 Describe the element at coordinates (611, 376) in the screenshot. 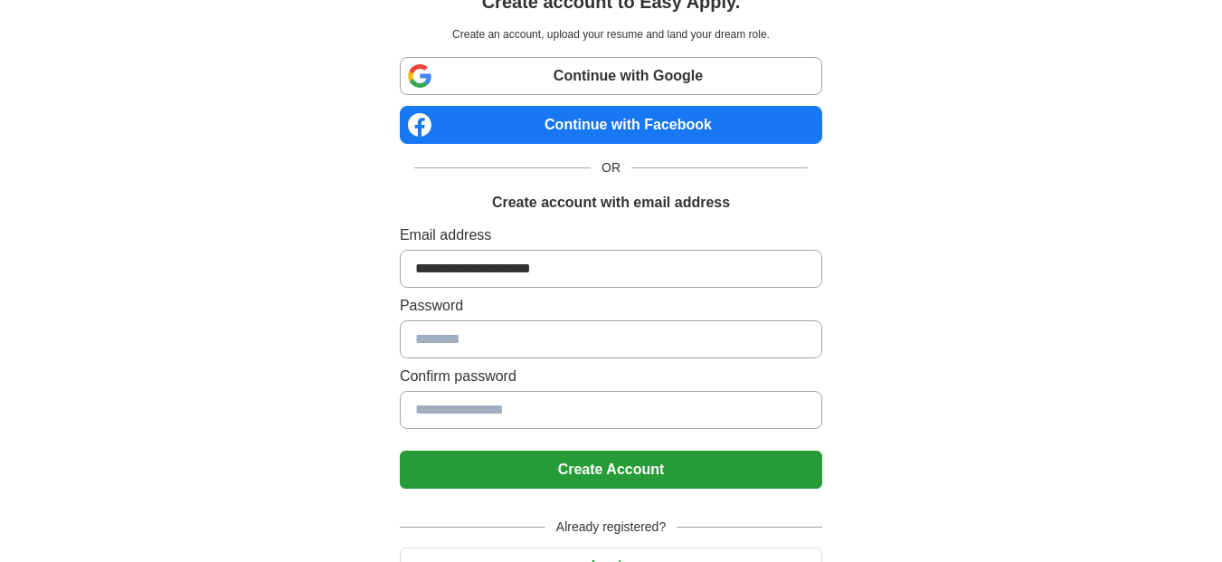

I see `label: Confirm password` at that location.